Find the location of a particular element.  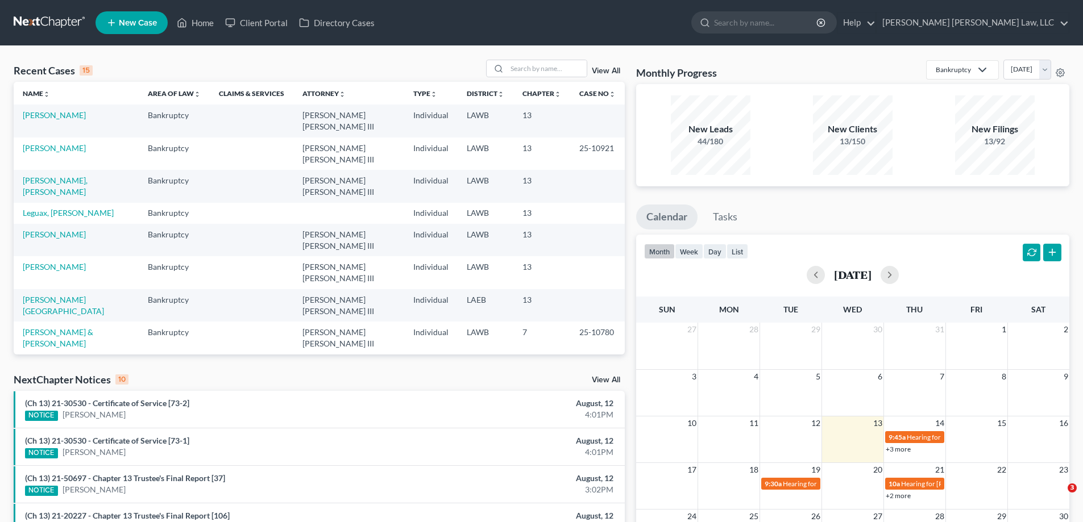

button: list is located at coordinates (737, 251).